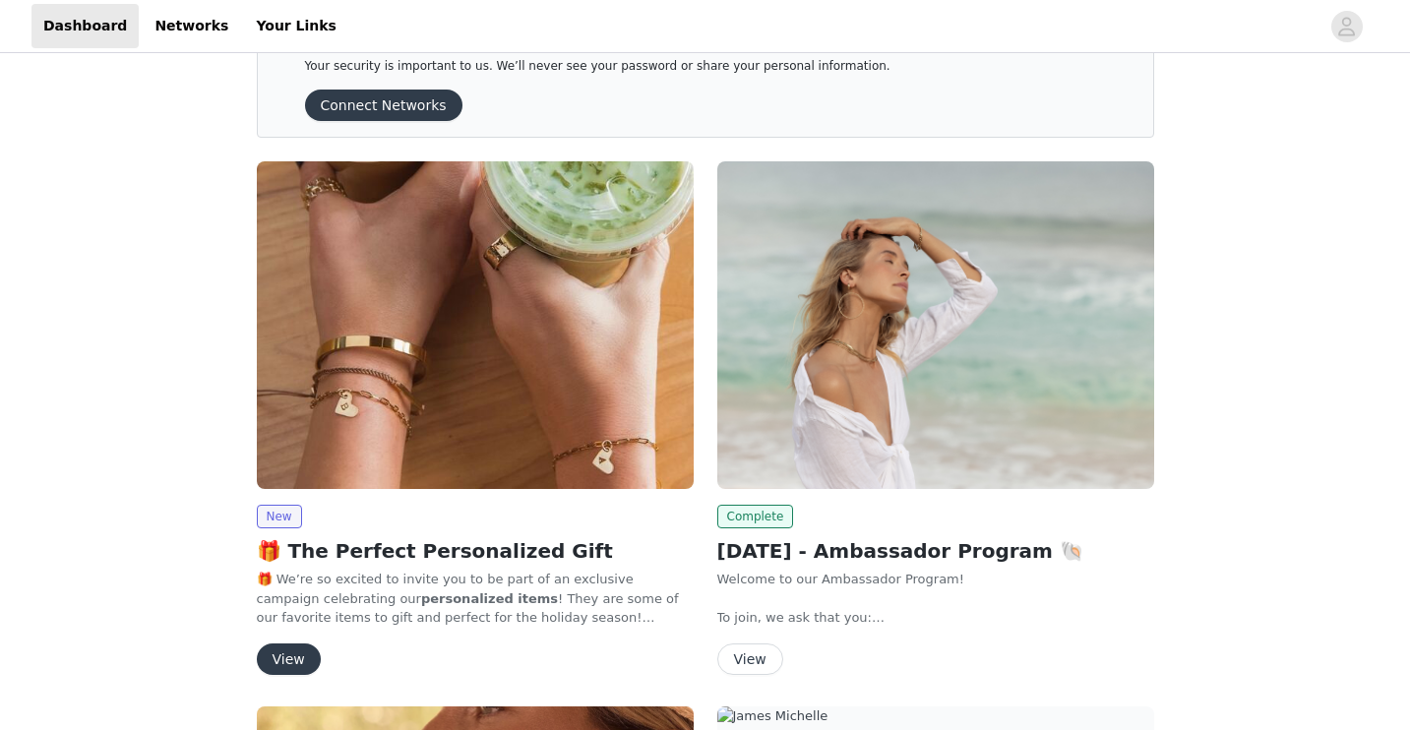 Image resolution: width=1410 pixels, height=730 pixels. What do you see at coordinates (936, 579) in the screenshot?
I see `p: Welcome to our Ambassador Program!` at bounding box center [936, 579].